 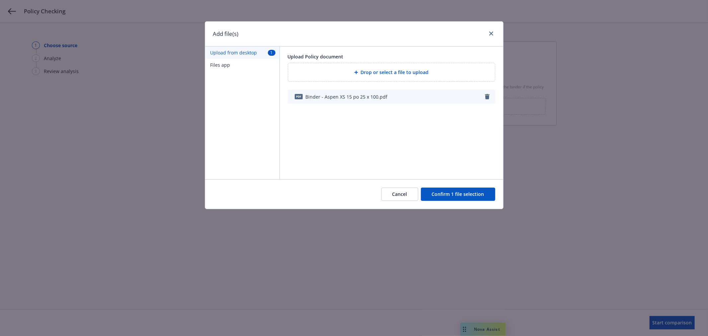 I want to click on div: Drop or select a file to upload, so click(x=391, y=72).